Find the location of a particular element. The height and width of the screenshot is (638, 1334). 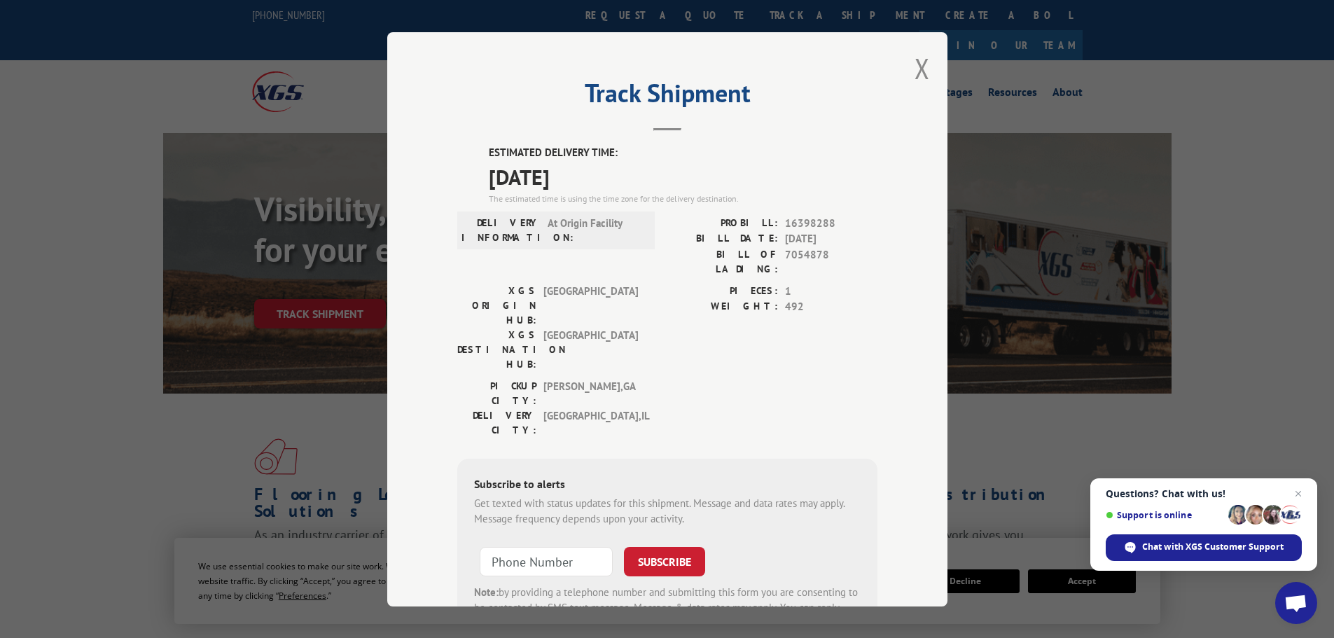

label: PROBILL: is located at coordinates (723, 223).